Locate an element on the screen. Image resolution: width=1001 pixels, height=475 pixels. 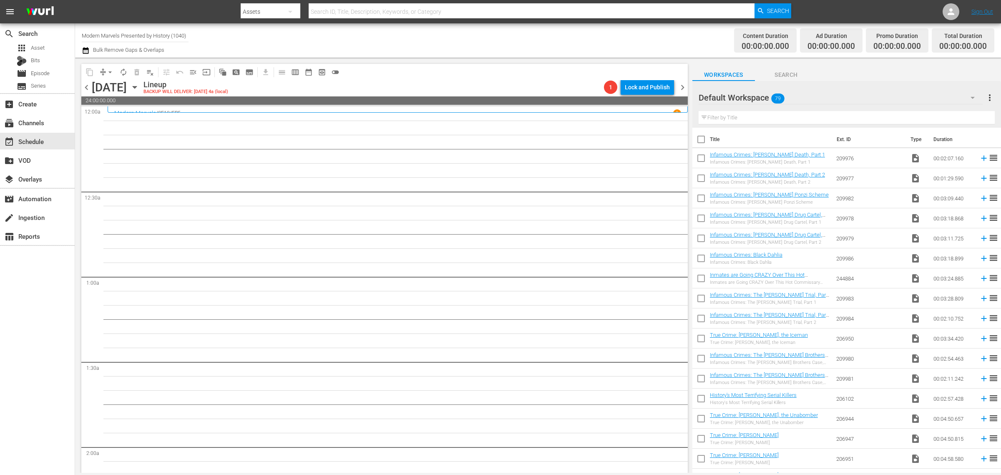
span: 24:00:00.000 is located at coordinates (385, 101).